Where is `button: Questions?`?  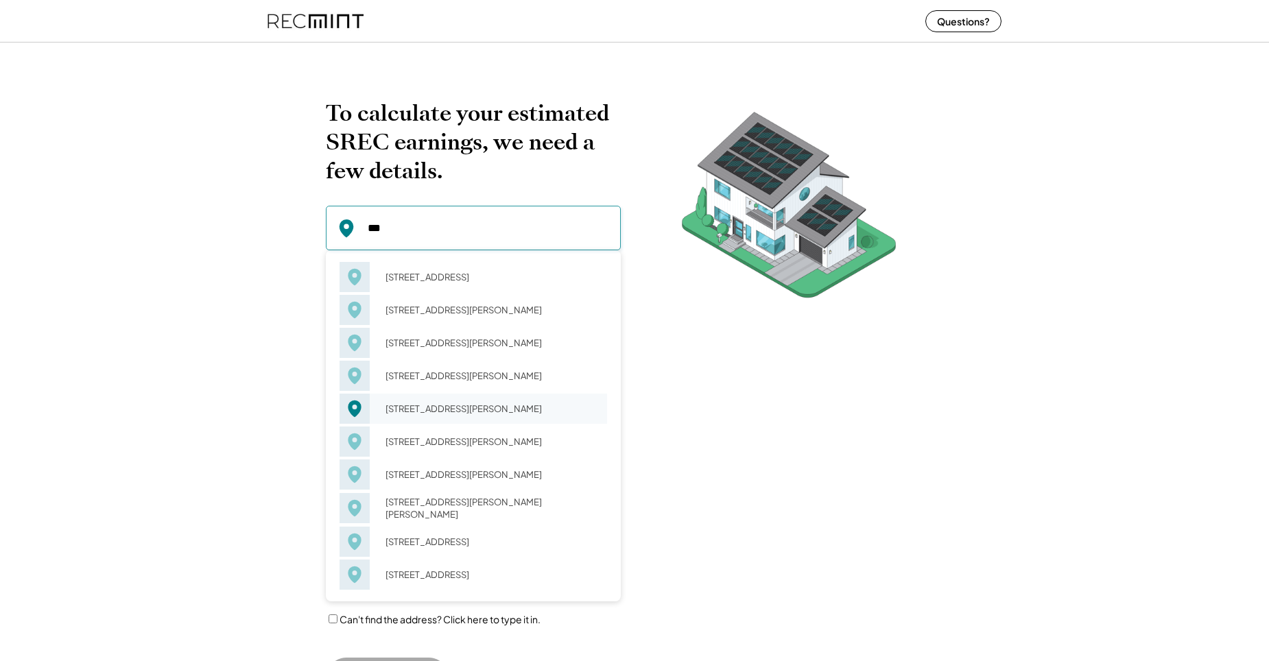 button: Questions? is located at coordinates (963, 21).